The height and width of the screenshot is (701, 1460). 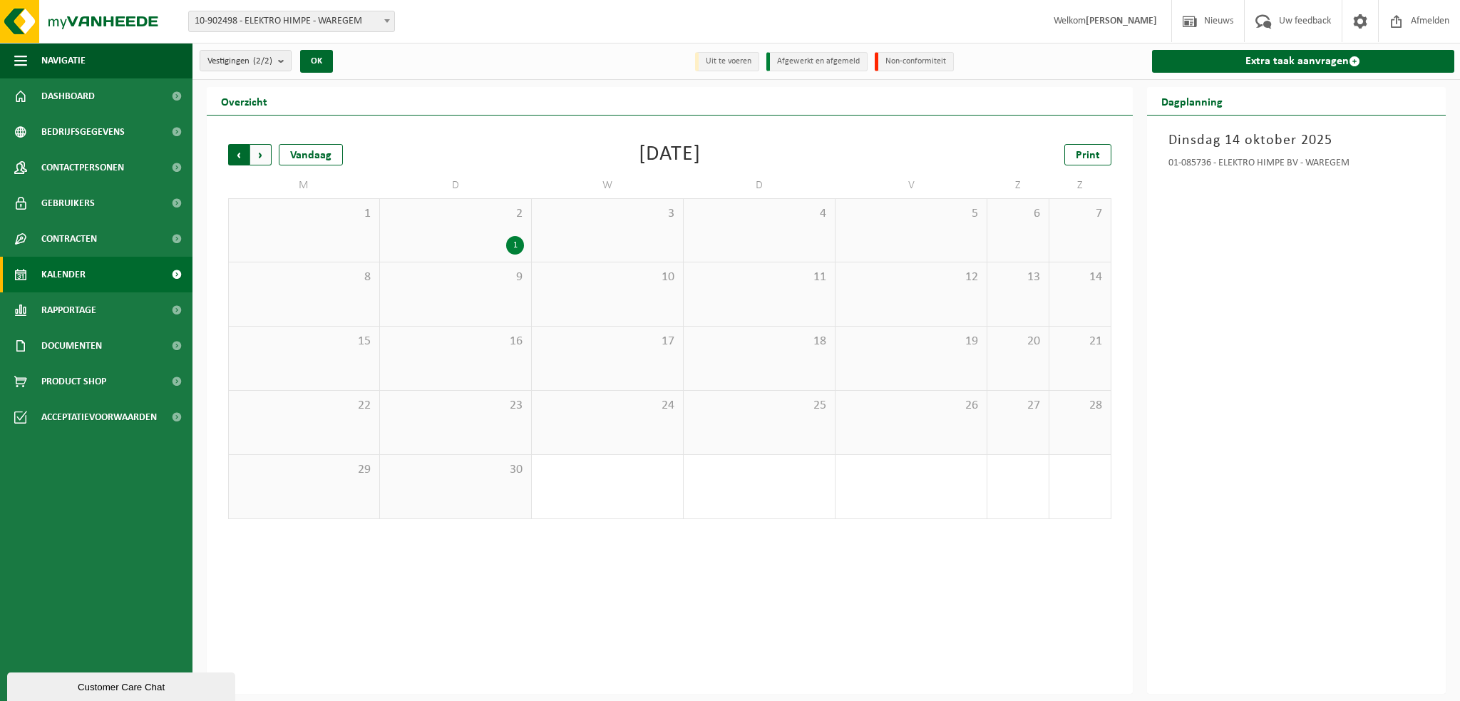 What do you see at coordinates (304, 277) in the screenshot?
I see `span: 8` at bounding box center [304, 277].